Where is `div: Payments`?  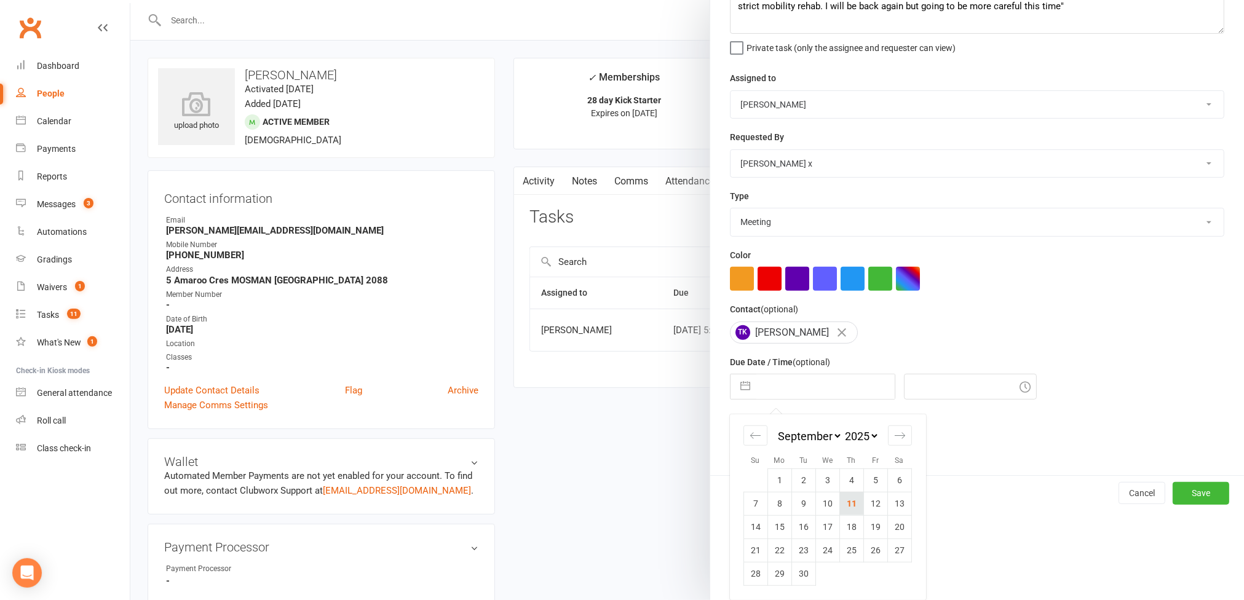
div: Payments is located at coordinates (56, 149).